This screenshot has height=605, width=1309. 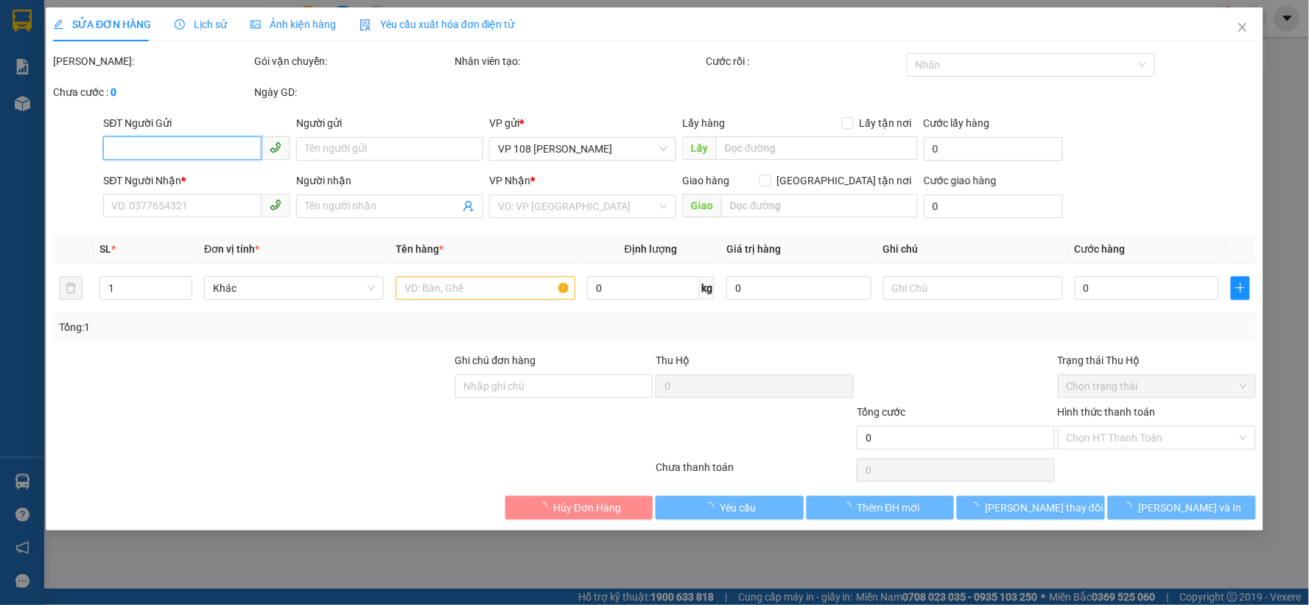 I want to click on label: Hình thức thanh toán, so click(x=1107, y=412).